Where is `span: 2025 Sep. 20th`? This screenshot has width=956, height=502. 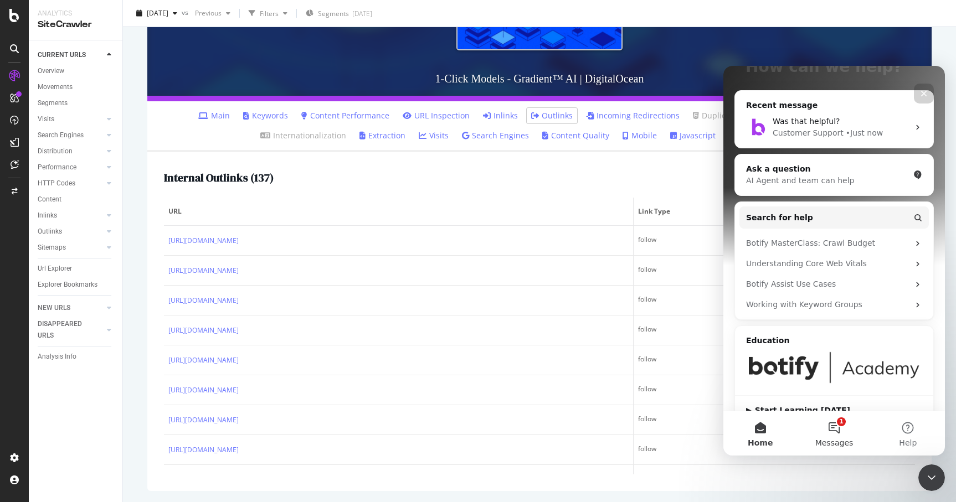
span: 2025 Sep. 20th is located at coordinates (157, 13).